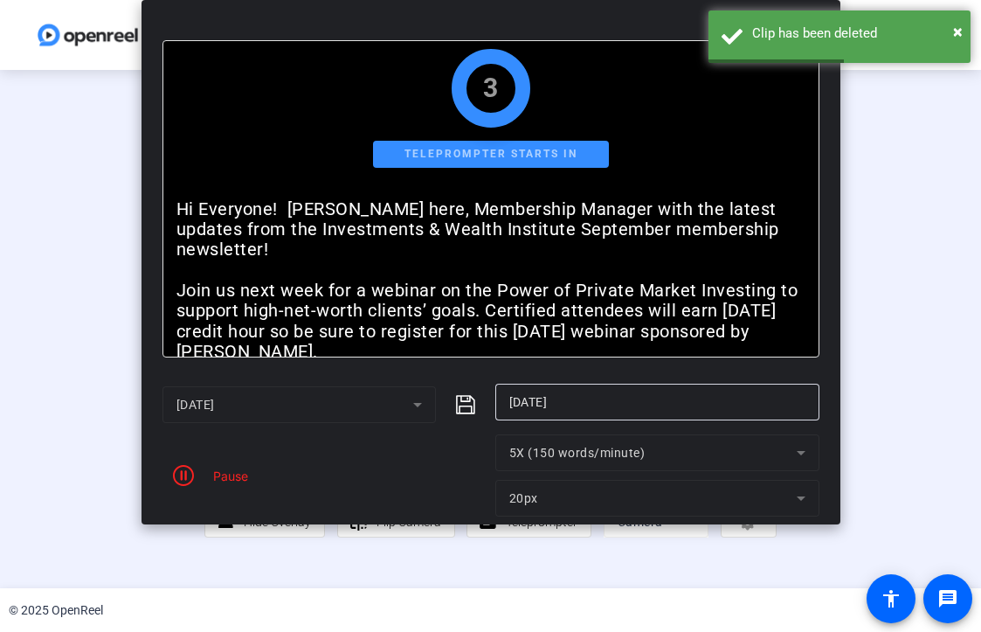  I want to click on div: Teleprompter starts in, so click(491, 154).